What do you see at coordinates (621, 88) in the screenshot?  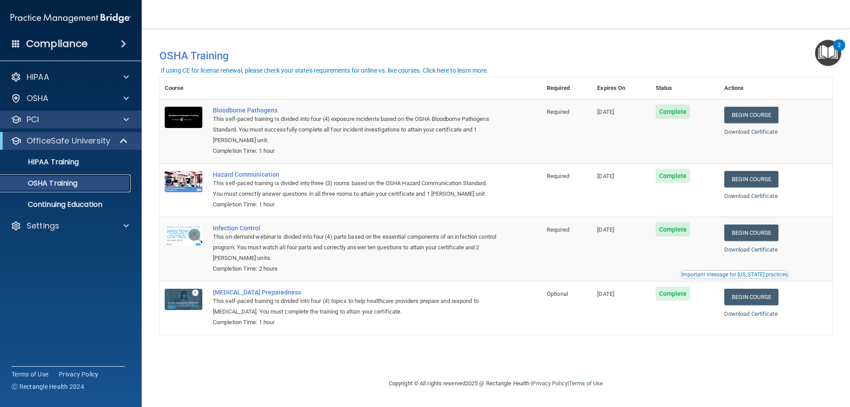 I see `th: Expires On` at bounding box center [621, 88].